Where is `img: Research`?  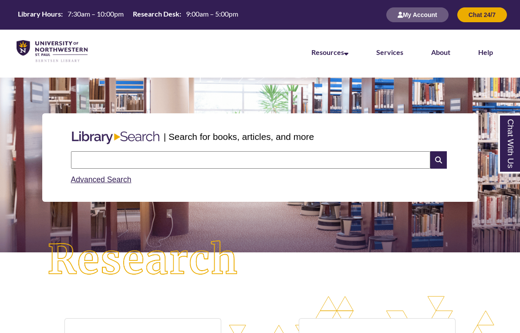 img: Research is located at coordinates (143, 260).